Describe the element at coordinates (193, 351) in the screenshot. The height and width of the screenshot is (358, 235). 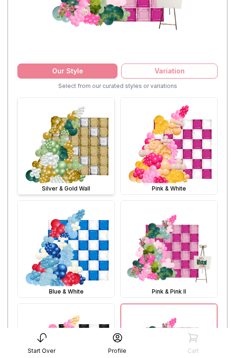
I see `div: Cart` at that location.